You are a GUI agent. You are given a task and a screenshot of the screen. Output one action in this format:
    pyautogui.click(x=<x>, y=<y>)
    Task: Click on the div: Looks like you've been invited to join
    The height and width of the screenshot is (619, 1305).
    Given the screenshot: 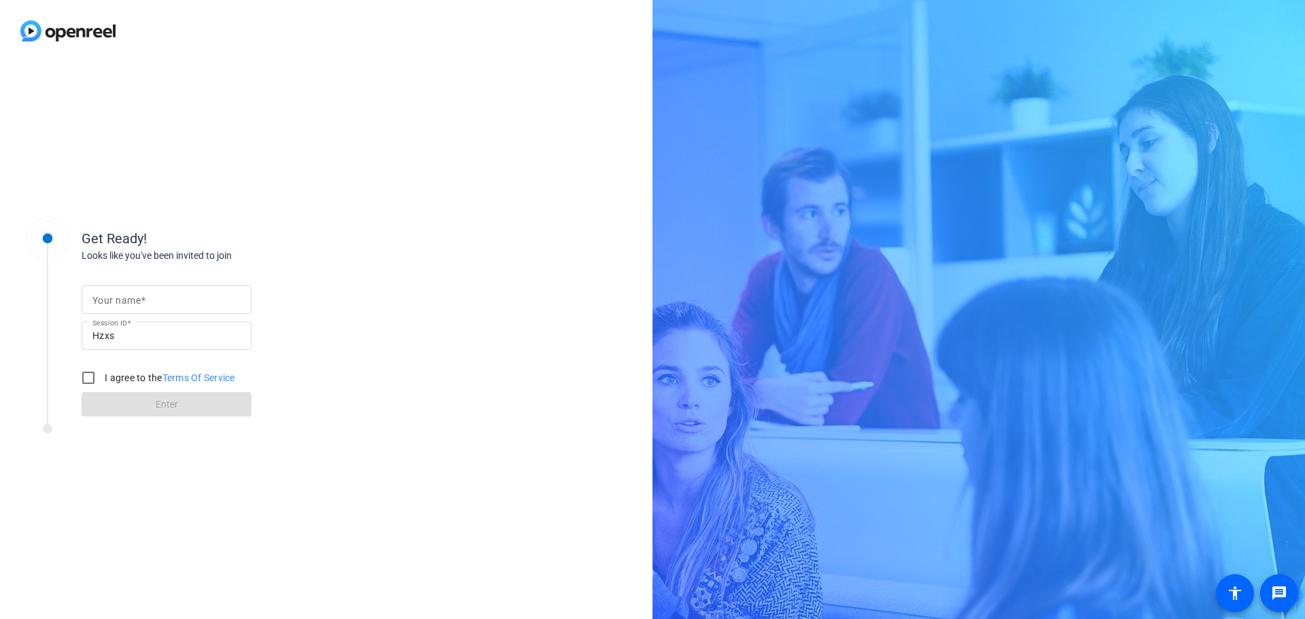 What is the action you would take?
    pyautogui.click(x=217, y=256)
    